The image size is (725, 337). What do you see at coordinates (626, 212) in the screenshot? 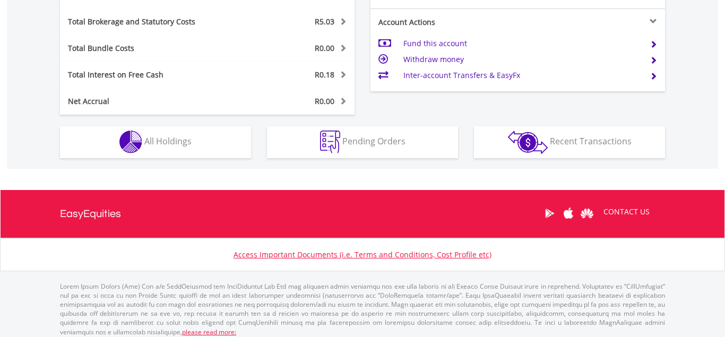
I see `a: CONTACT US` at bounding box center [626, 212].